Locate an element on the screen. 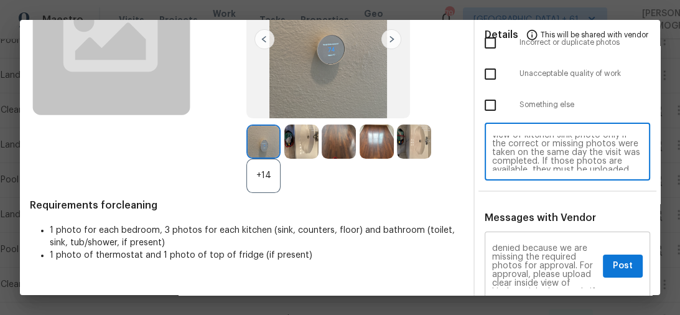 The image size is (680, 315). button: Post is located at coordinates (623, 266).